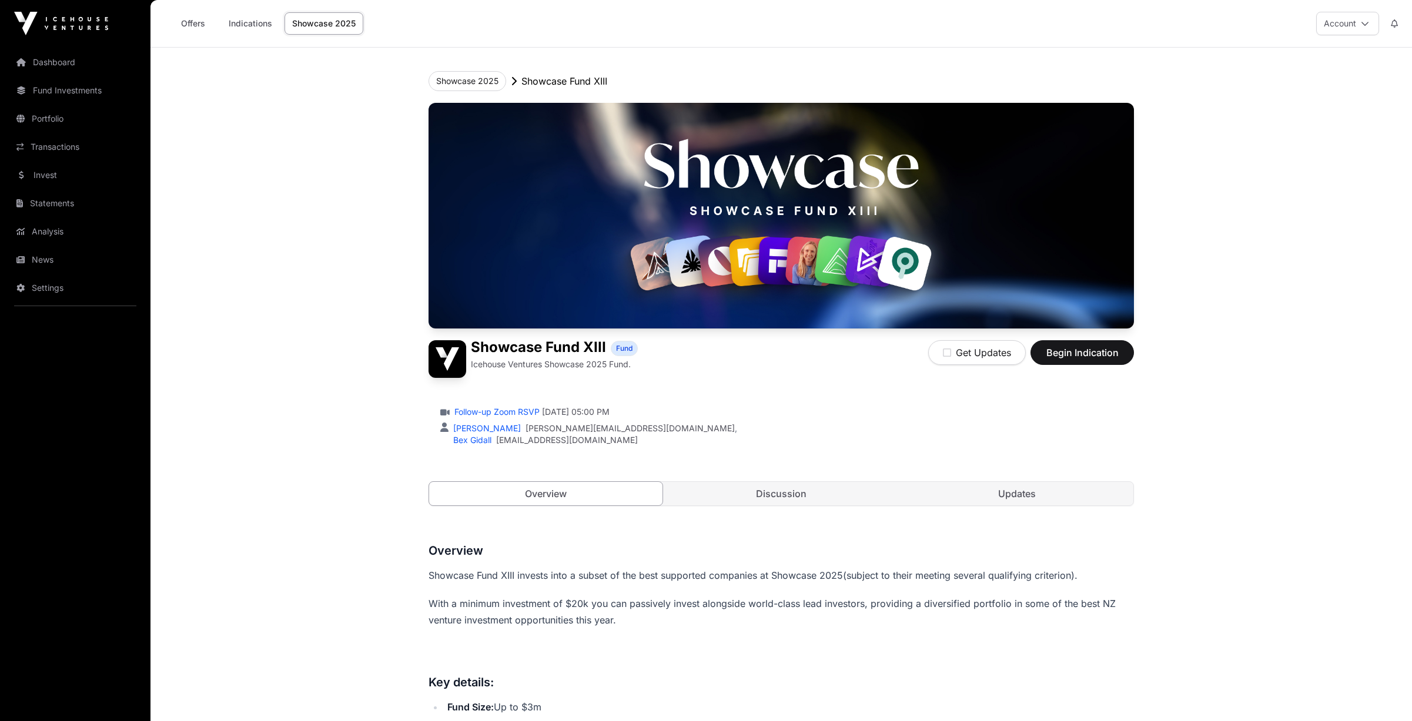  Describe the element at coordinates (789, 707) in the screenshot. I see `li: Up to $3m` at that location.